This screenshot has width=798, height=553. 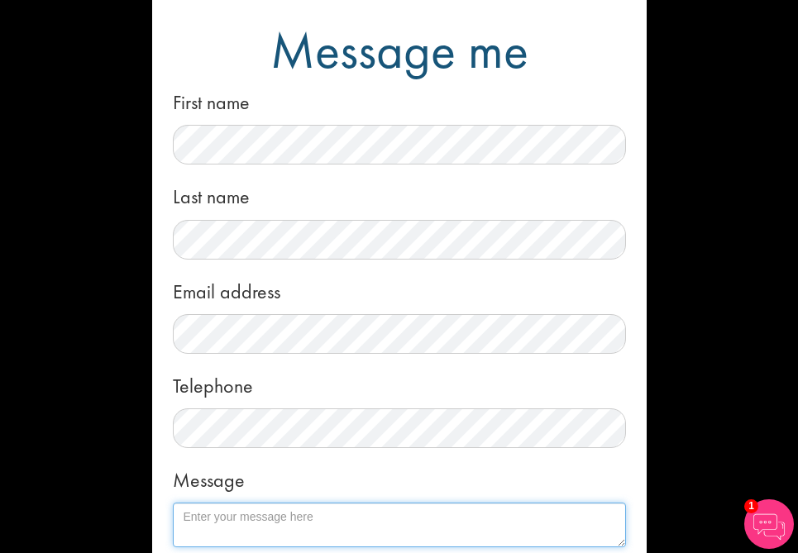 I want to click on label: Message, so click(x=208, y=477).